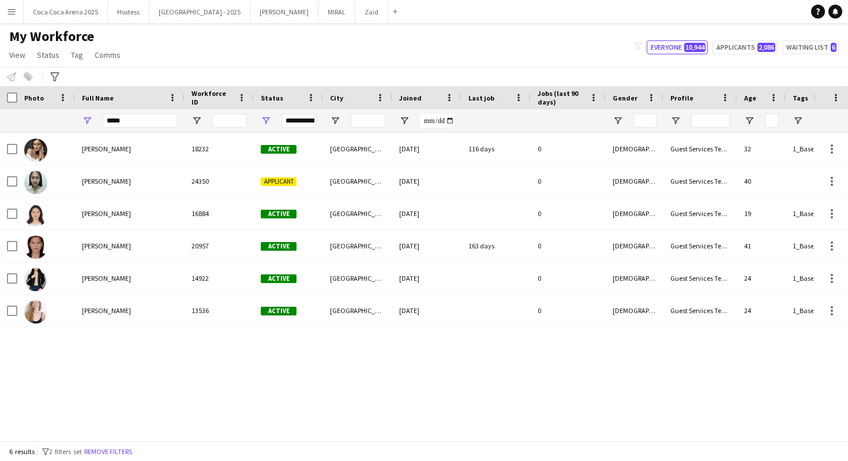 The image size is (848, 461). Describe the element at coordinates (219, 278) in the screenshot. I see `div: 14922` at that location.